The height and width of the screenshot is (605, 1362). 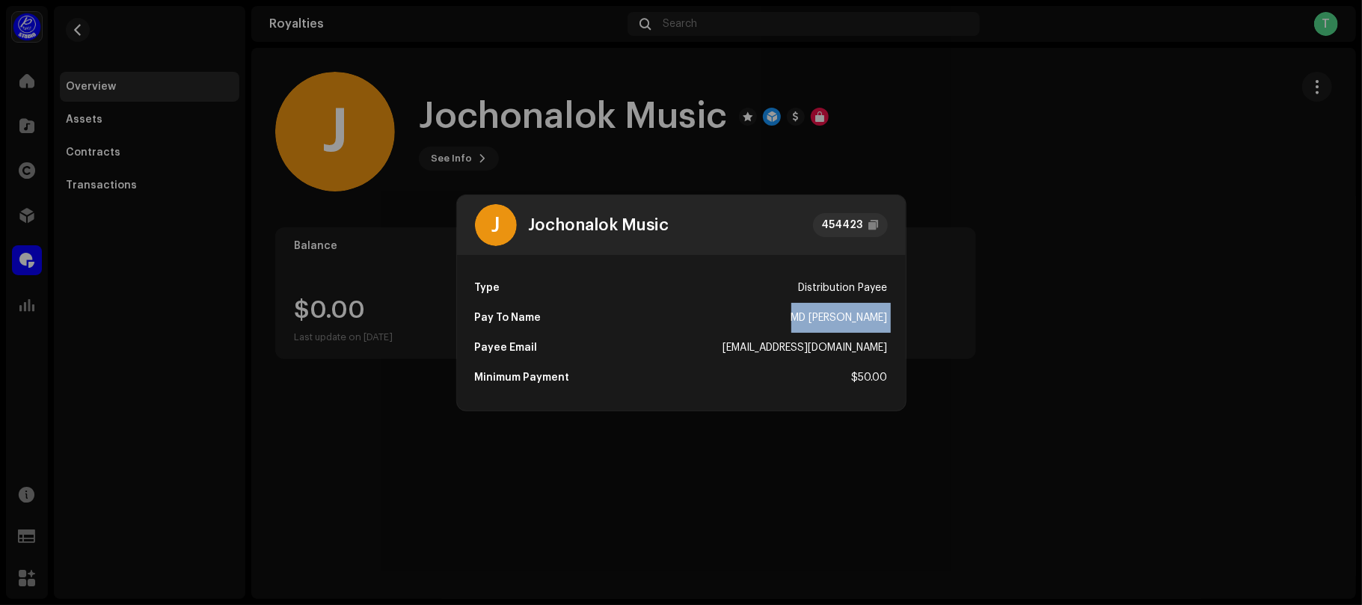 What do you see at coordinates (488, 288) in the screenshot?
I see `div: Type` at bounding box center [488, 288].